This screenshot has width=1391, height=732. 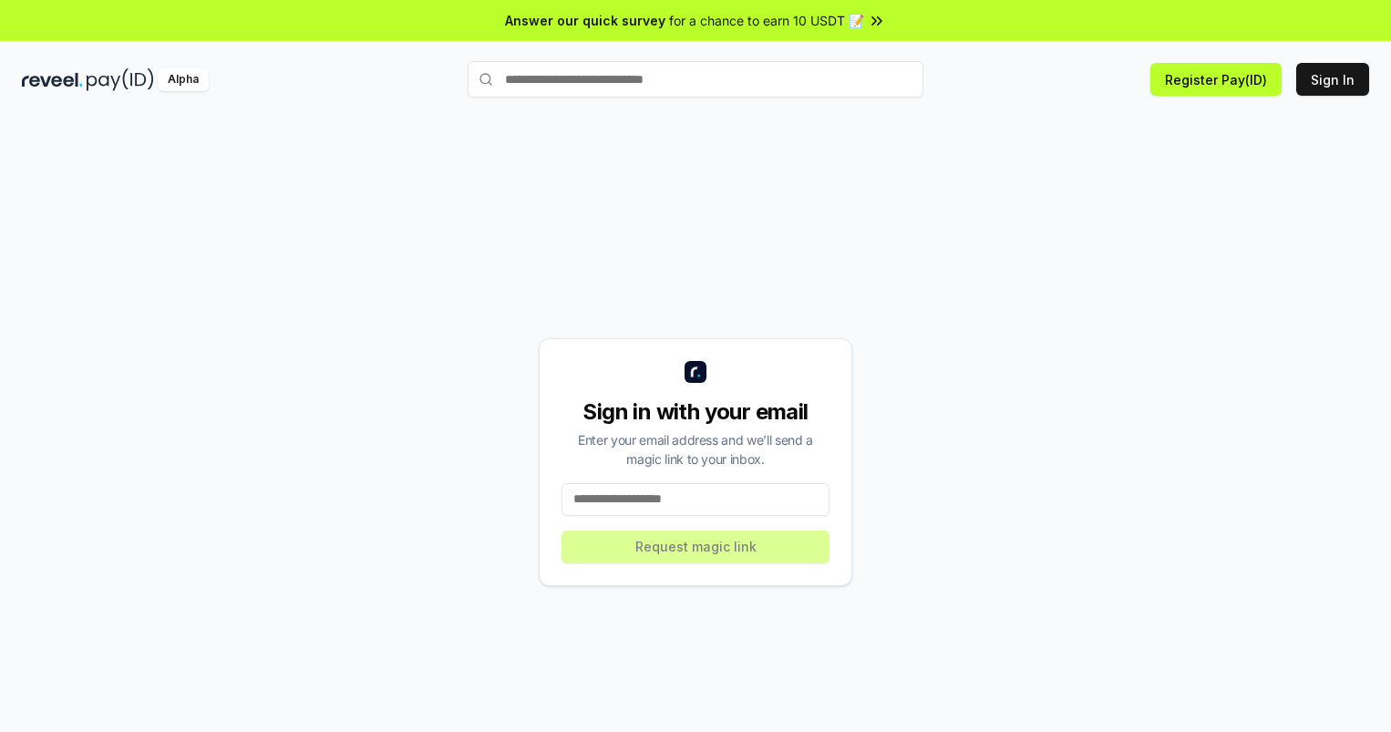 What do you see at coordinates (695, 372) in the screenshot?
I see `img: logo_small` at bounding box center [695, 372].